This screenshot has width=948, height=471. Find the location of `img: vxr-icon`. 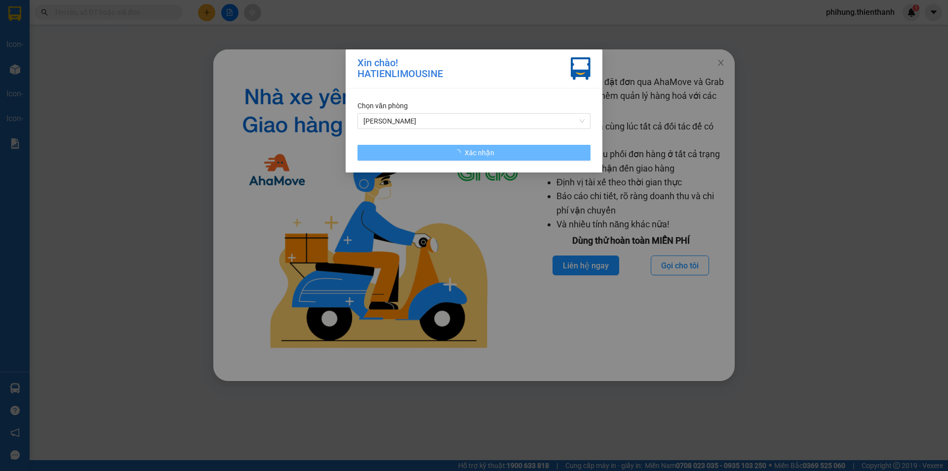

img: vxr-icon is located at coordinates (581, 69).